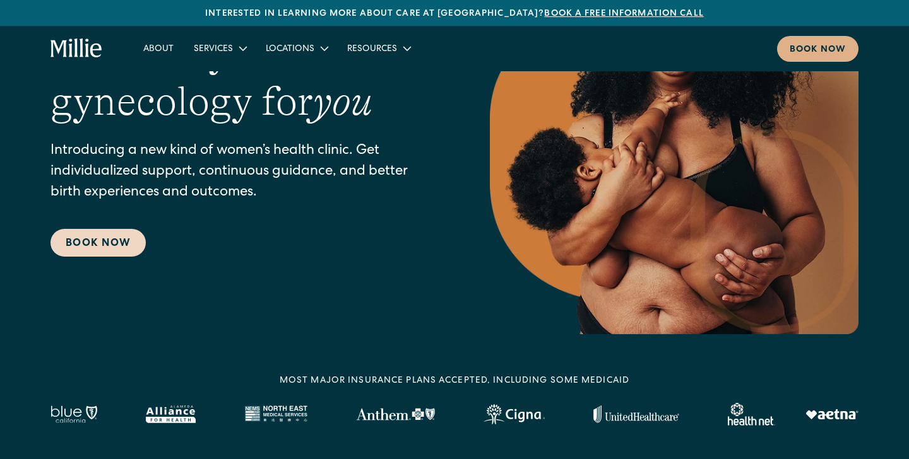 This screenshot has width=909, height=459. What do you see at coordinates (514, 415) in the screenshot?
I see `img: Cigna logo` at bounding box center [514, 415].